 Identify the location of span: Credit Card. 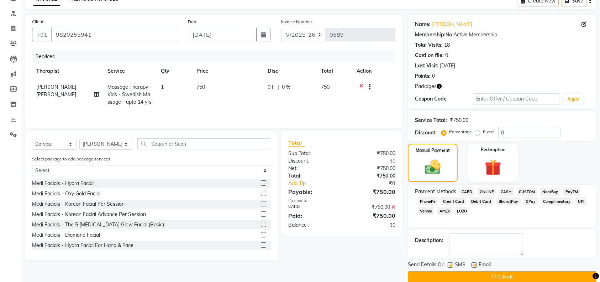
(454, 201).